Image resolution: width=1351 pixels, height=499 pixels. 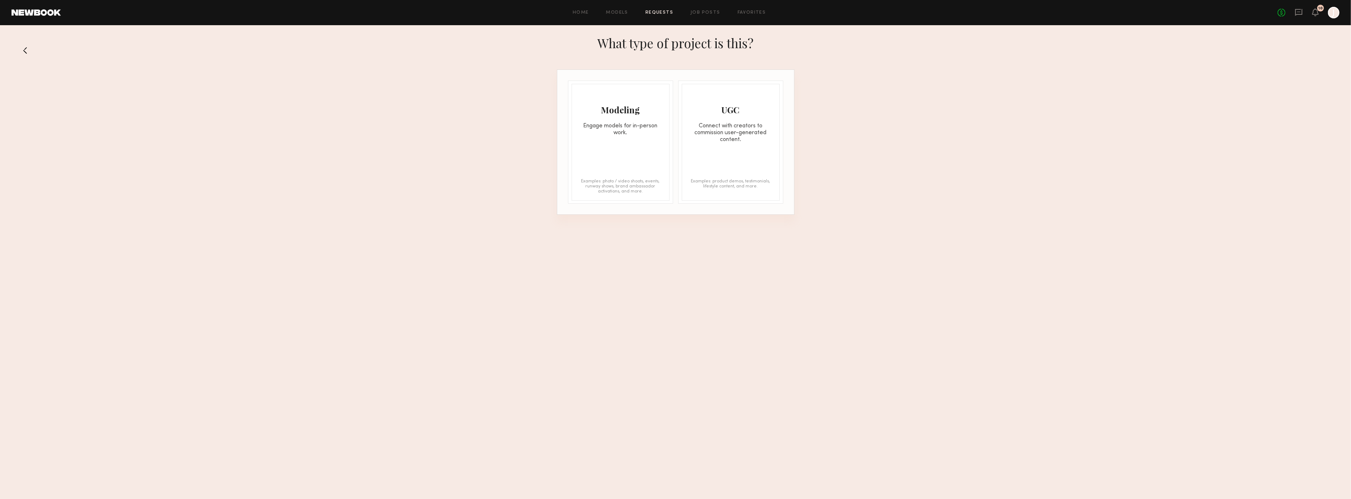 What do you see at coordinates (705, 13) in the screenshot?
I see `a: Job Posts` at bounding box center [705, 13].